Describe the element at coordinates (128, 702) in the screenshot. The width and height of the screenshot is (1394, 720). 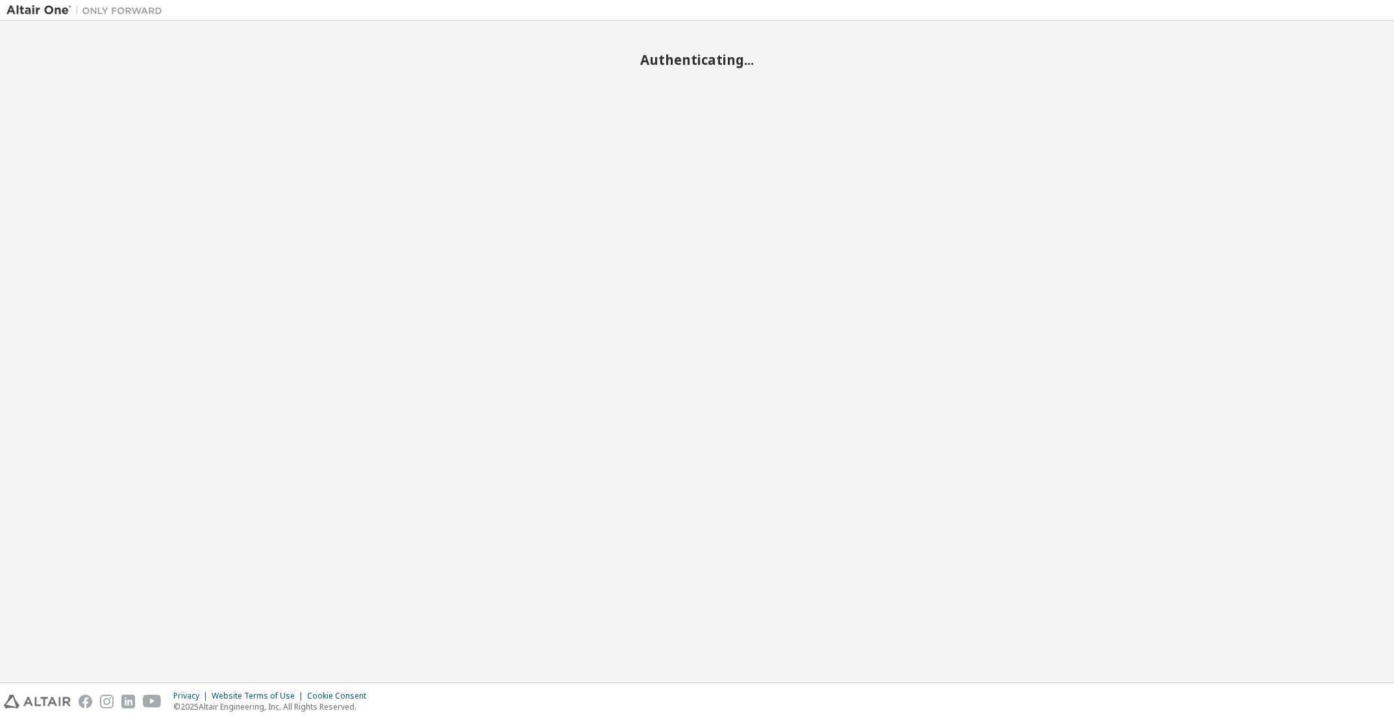
I see `img: linkedin.svg` at that location.